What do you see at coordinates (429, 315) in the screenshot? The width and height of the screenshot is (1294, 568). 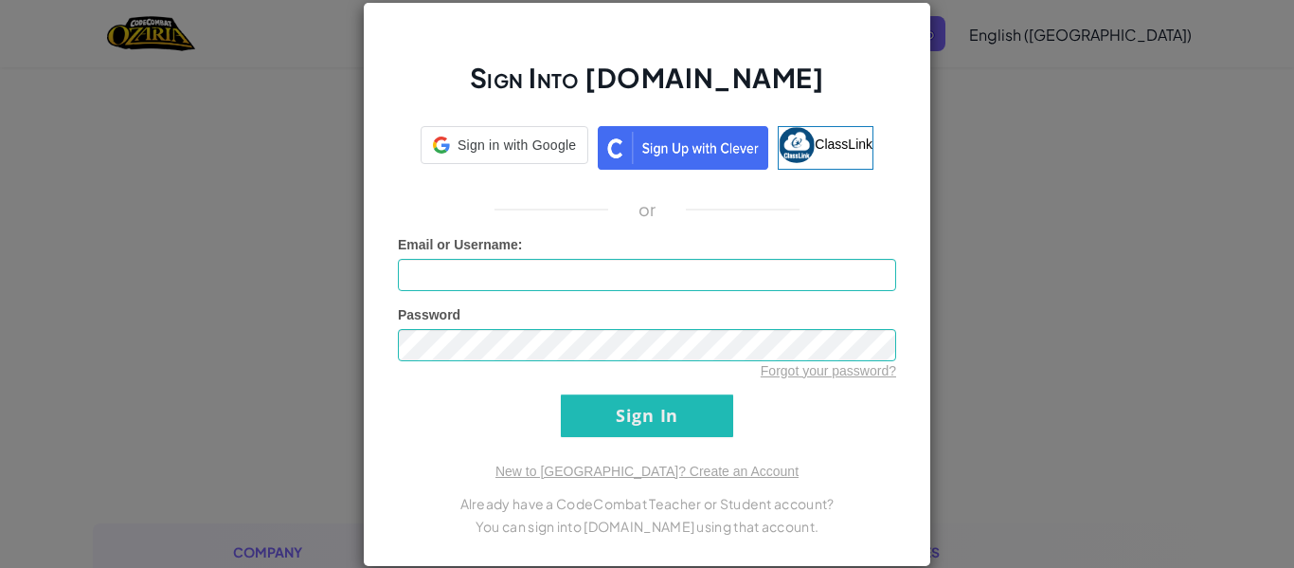 I see `span: Password` at bounding box center [429, 315].